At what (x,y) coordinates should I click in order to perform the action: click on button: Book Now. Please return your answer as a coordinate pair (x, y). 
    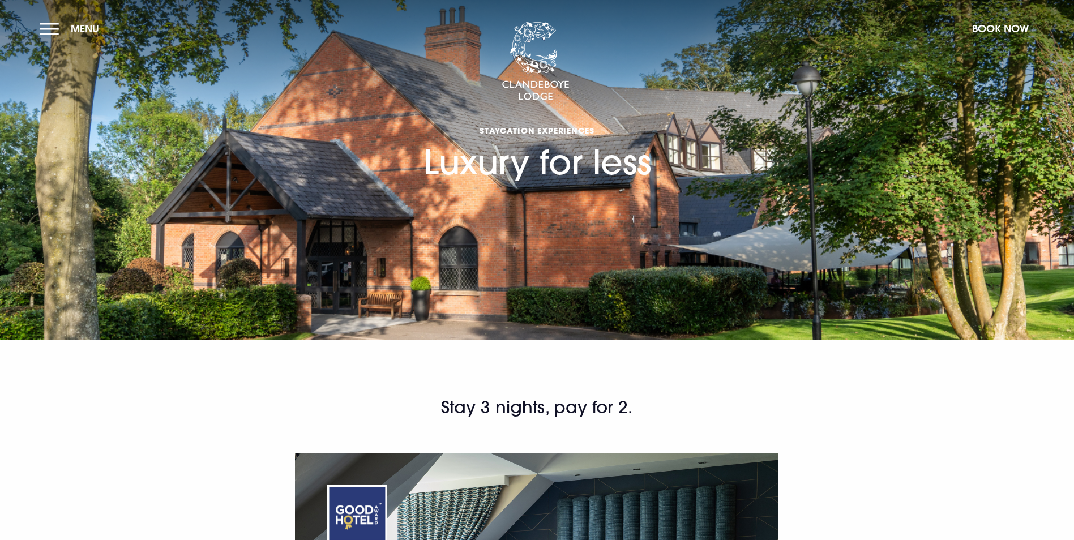
    Looking at the image, I should click on (1000, 28).